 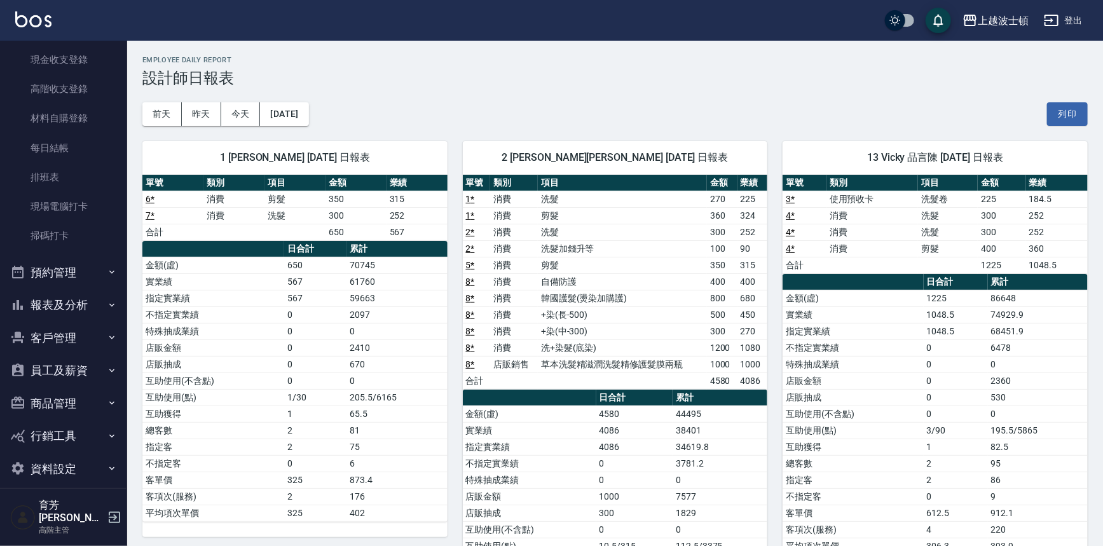 I want to click on p: 高階主管, so click(x=71, y=530).